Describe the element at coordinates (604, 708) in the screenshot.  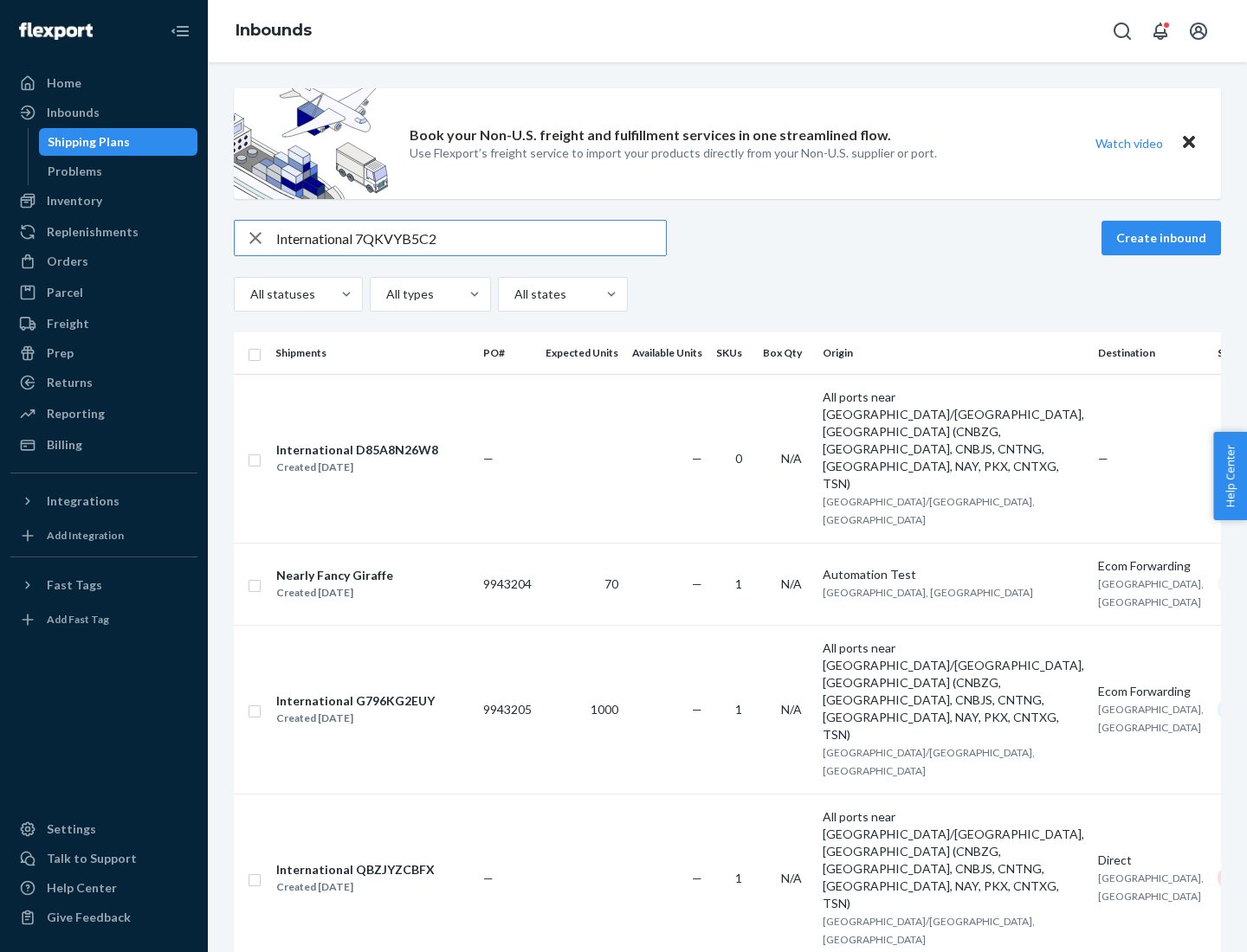
I see `span: 1000` at that location.